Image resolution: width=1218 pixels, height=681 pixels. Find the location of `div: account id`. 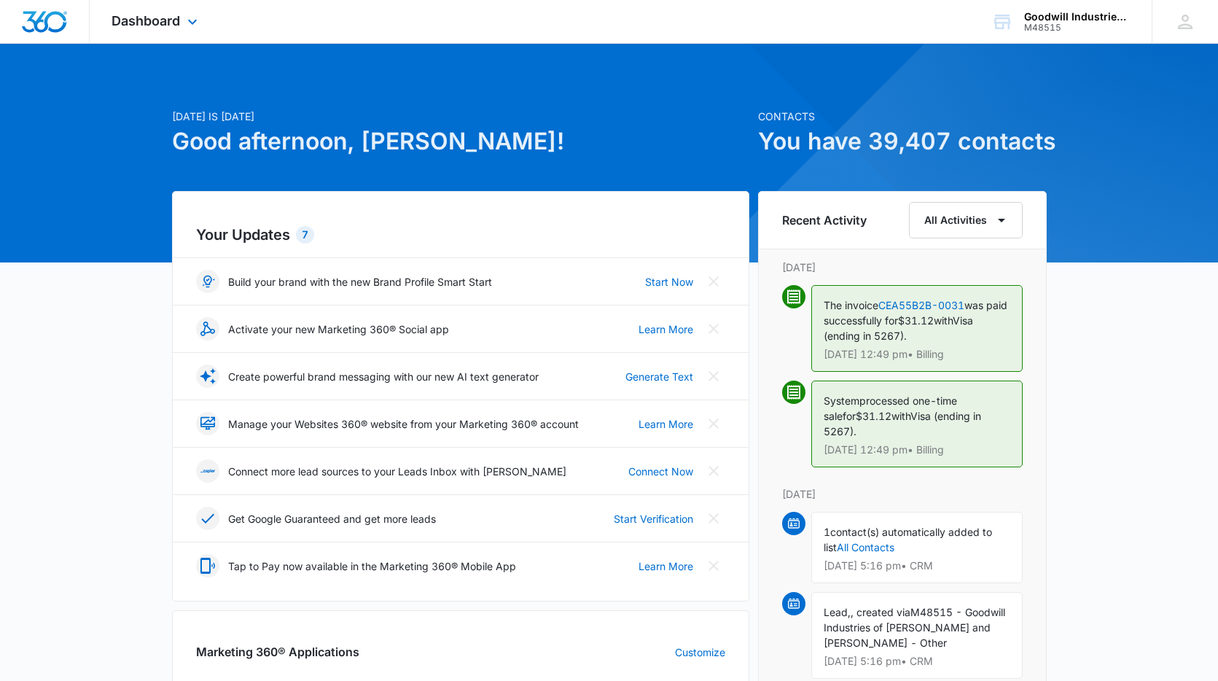

div: account id is located at coordinates (1077, 28).